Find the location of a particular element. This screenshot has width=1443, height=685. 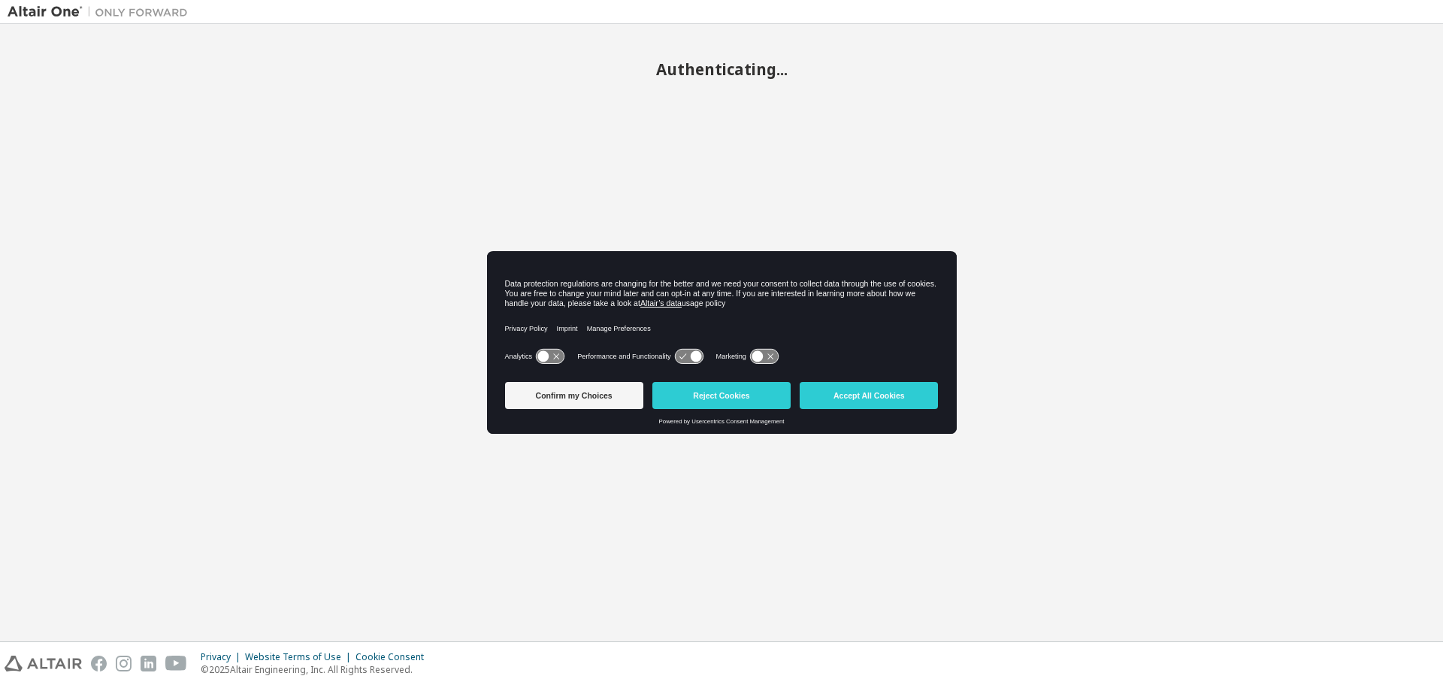

div: Privacy is located at coordinates (222, 657).